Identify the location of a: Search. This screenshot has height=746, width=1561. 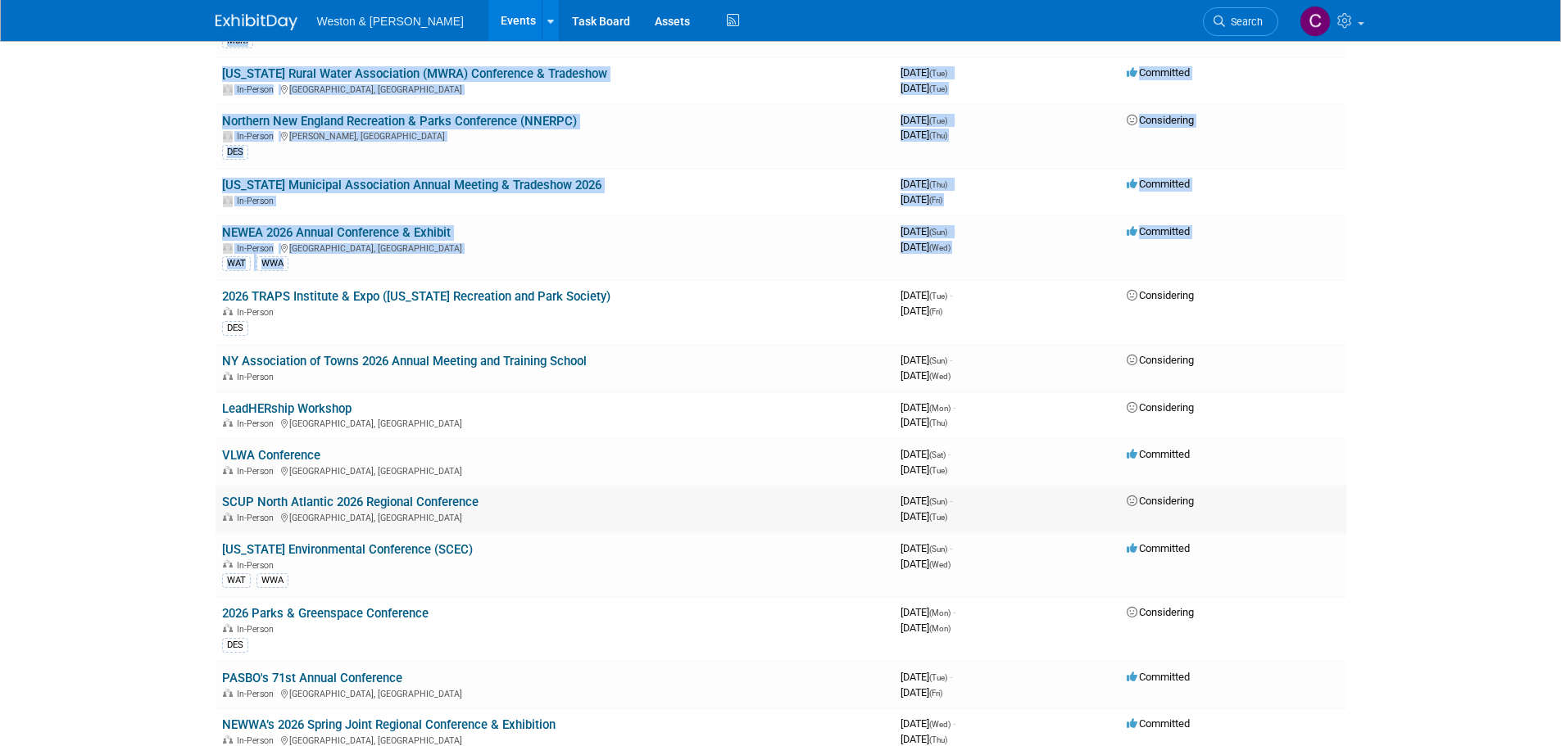
(1240, 21).